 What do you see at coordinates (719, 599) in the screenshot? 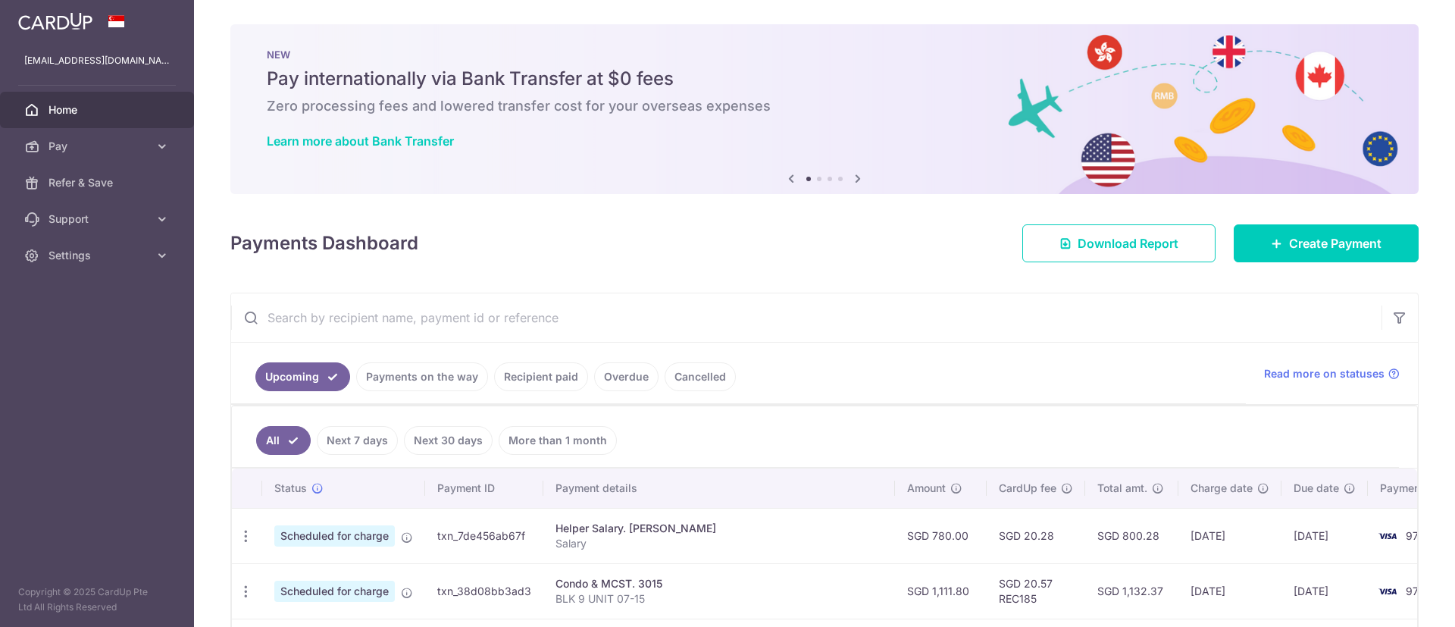
I see `p: BLK 9 UNIT 07-15` at bounding box center [719, 599].